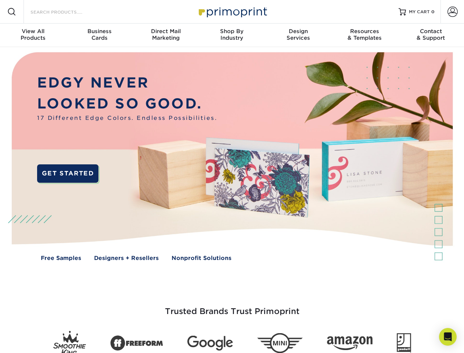 The image size is (464, 353). What do you see at coordinates (201, 258) in the screenshot?
I see `a: Nonprofit Solutions` at bounding box center [201, 258].